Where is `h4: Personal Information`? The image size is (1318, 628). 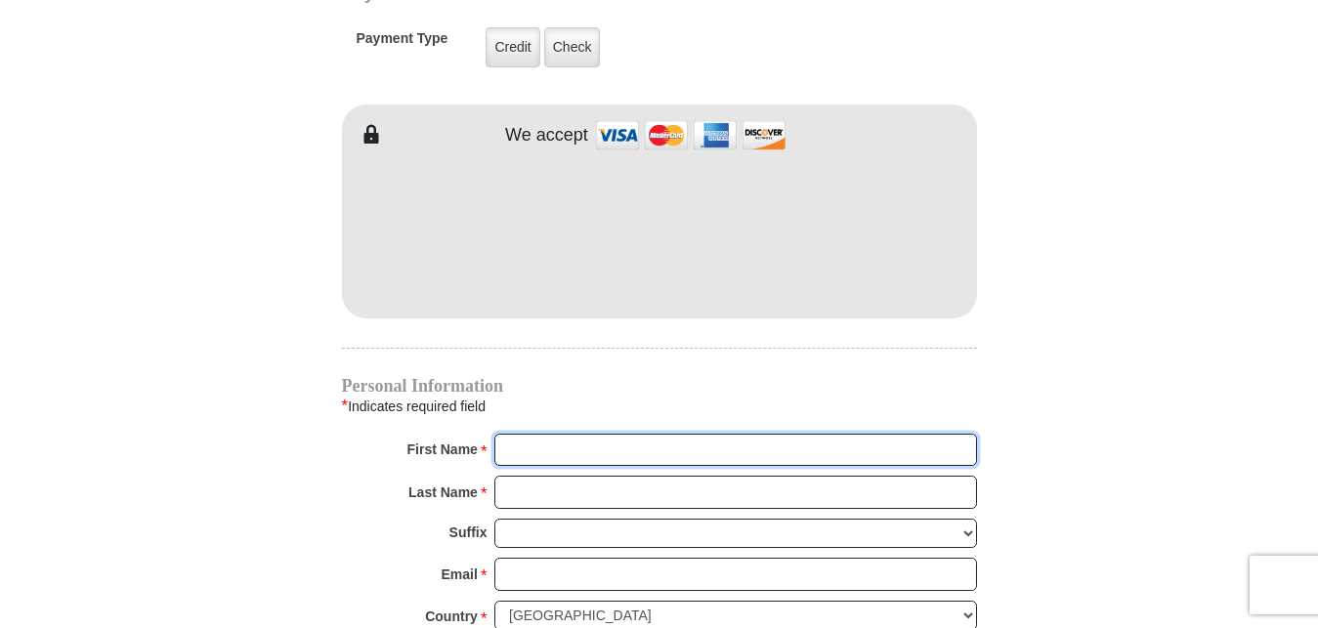 h4: Personal Information is located at coordinates (659, 386).